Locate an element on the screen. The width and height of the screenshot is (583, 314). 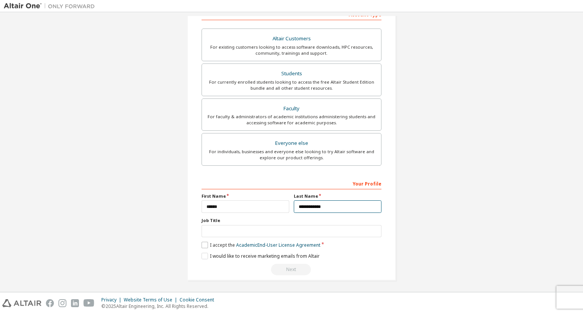
div: Faculty is located at coordinates (292, 109).